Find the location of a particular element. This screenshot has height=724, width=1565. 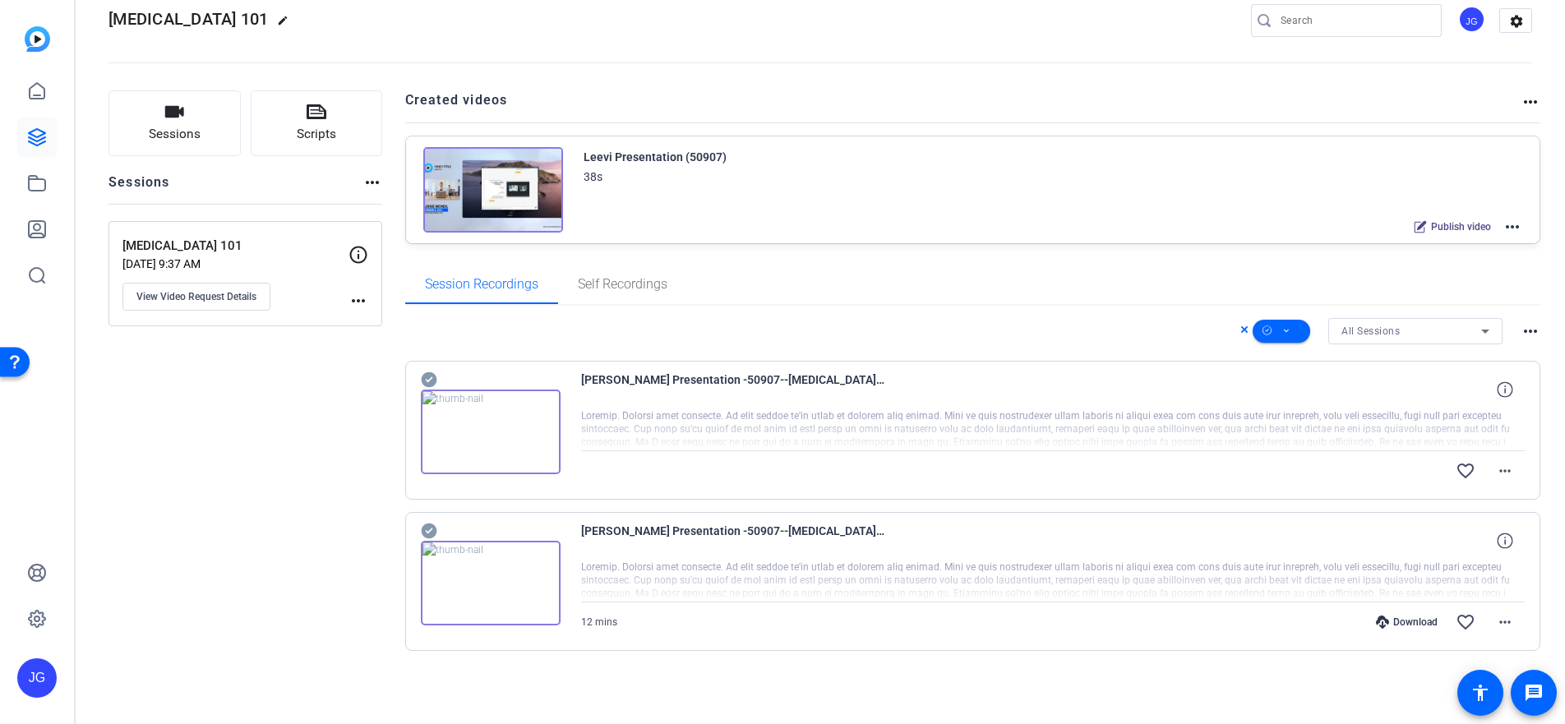

button: View Video Request Details is located at coordinates (196, 297).